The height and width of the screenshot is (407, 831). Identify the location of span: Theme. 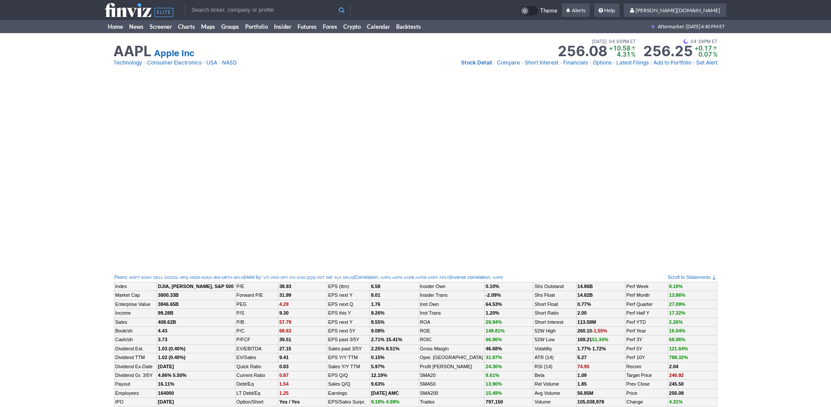
(549, 11).